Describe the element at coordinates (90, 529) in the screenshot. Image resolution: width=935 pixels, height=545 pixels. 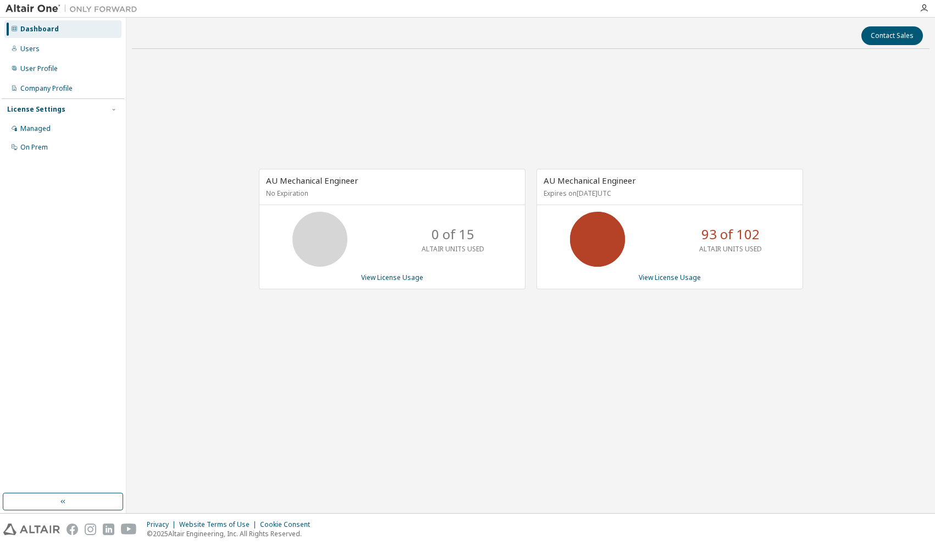
I see `img: instagram.svg` at that location.